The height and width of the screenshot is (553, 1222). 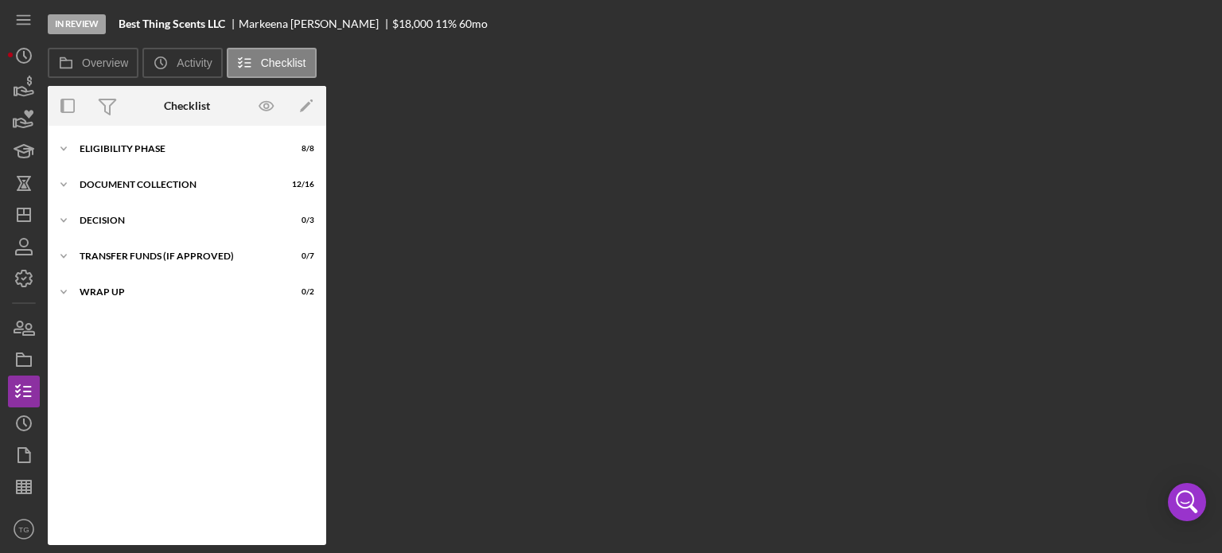 I want to click on div: Decision, so click(x=177, y=220).